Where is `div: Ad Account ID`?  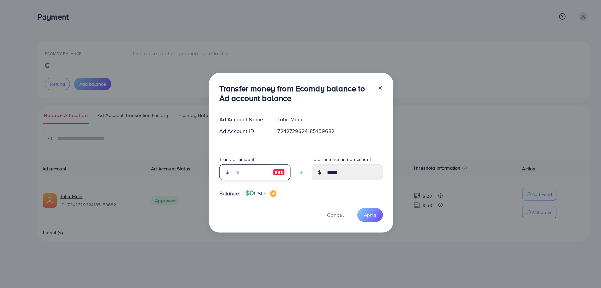
div: Ad Account ID is located at coordinates (243, 131).